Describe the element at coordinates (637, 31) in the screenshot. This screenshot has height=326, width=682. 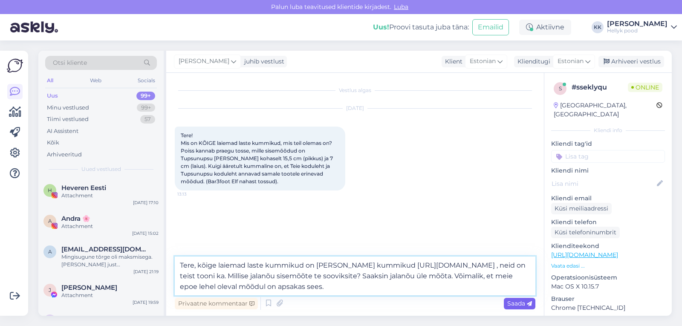
I see `div: Hellyk pood` at that location.